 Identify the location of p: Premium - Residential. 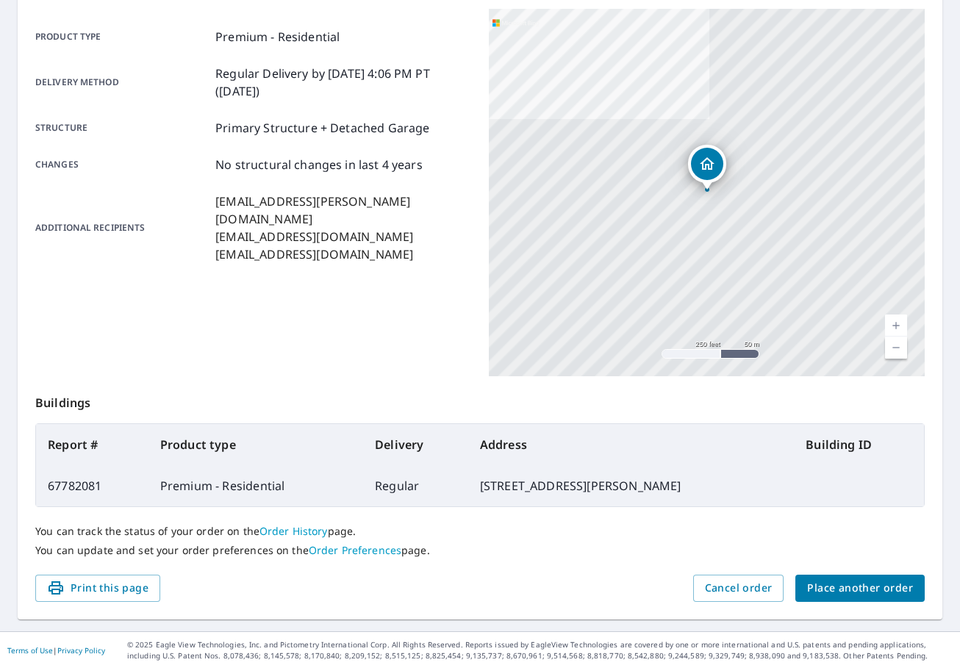
(277, 37).